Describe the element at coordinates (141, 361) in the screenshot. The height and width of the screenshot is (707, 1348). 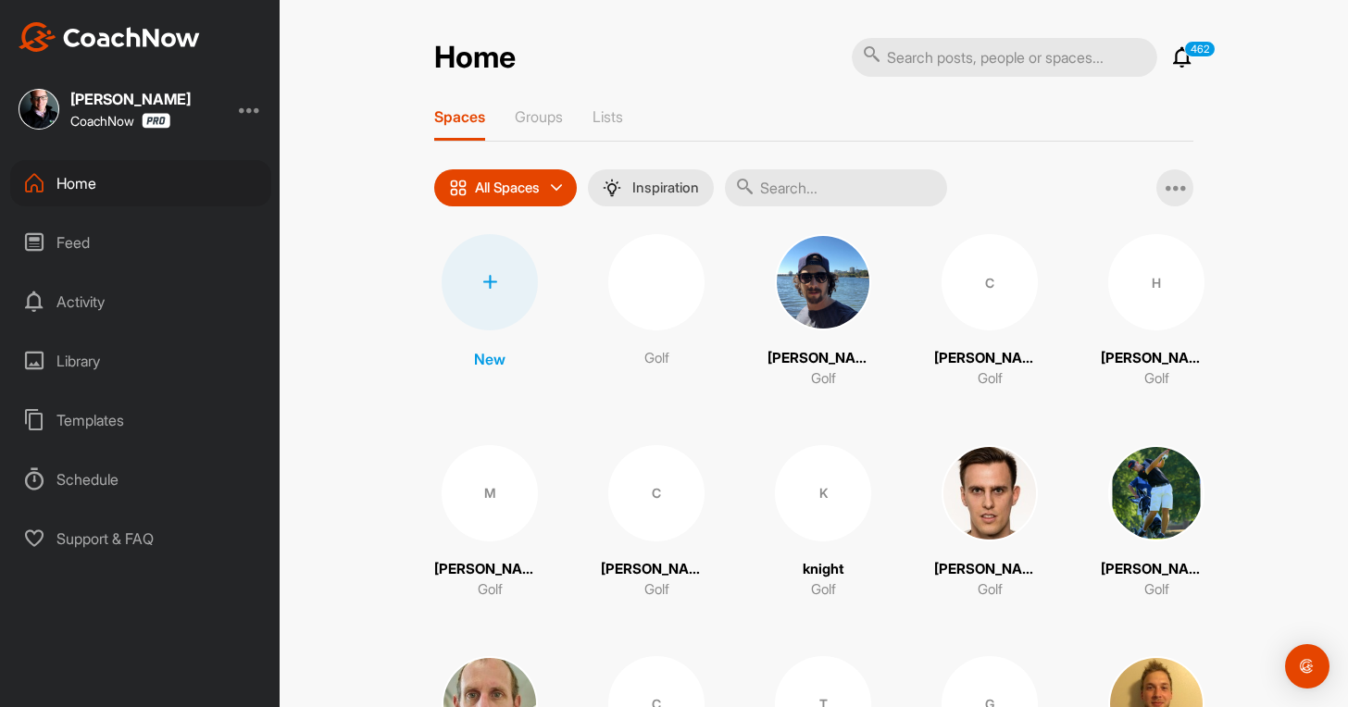
I see `div: Library` at that location.